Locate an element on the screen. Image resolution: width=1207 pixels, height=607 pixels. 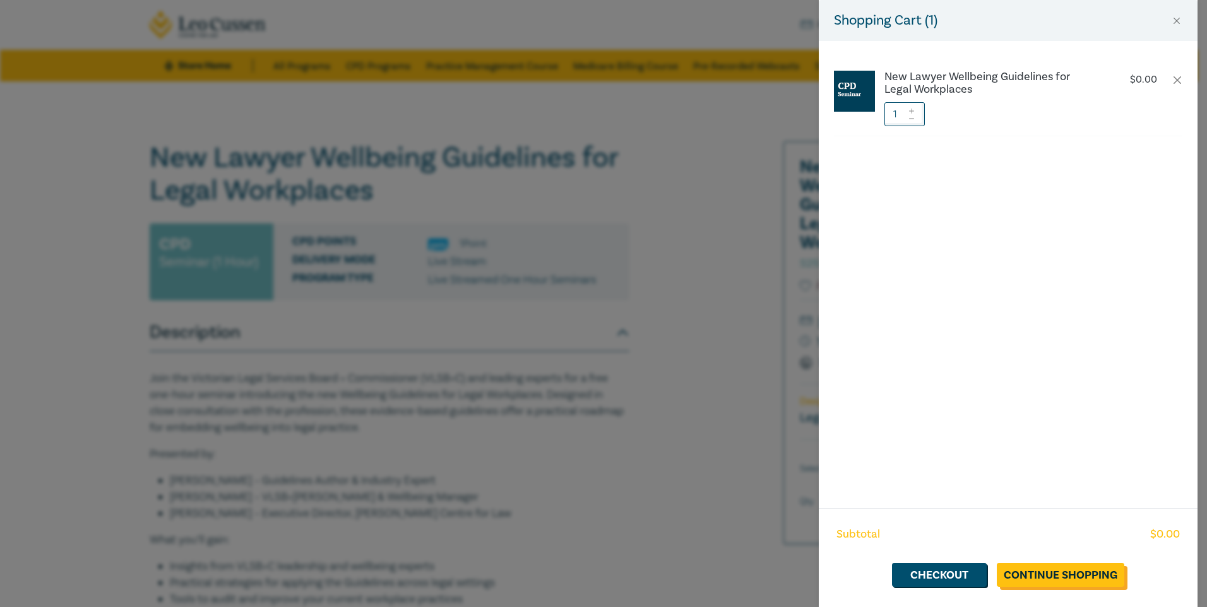
h6: New Lawyer Wellbeing Guidelines for Legal Workplaces is located at coordinates (989, 83).